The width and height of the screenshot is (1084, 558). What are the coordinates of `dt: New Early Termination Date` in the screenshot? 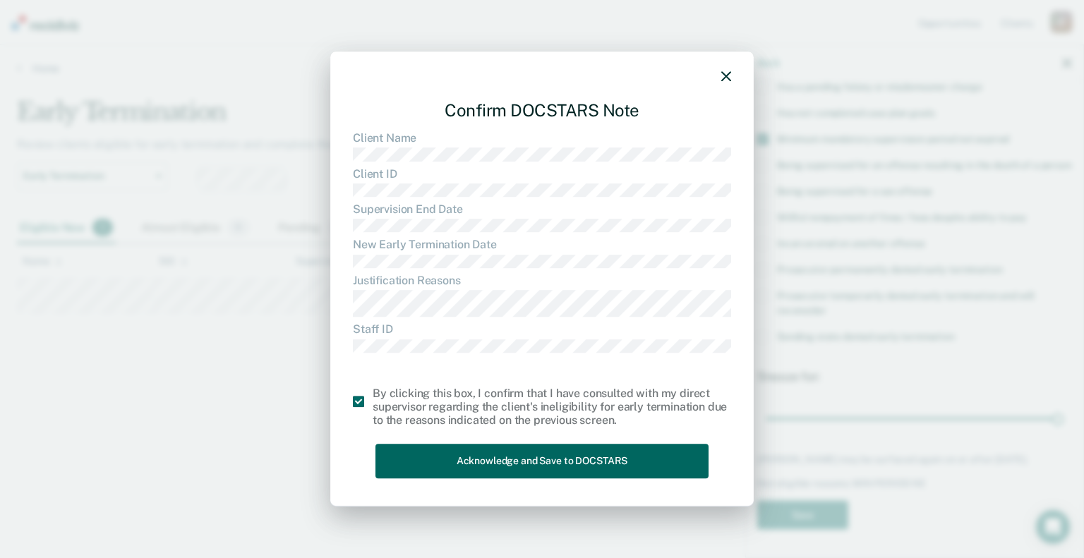 It's located at (542, 245).